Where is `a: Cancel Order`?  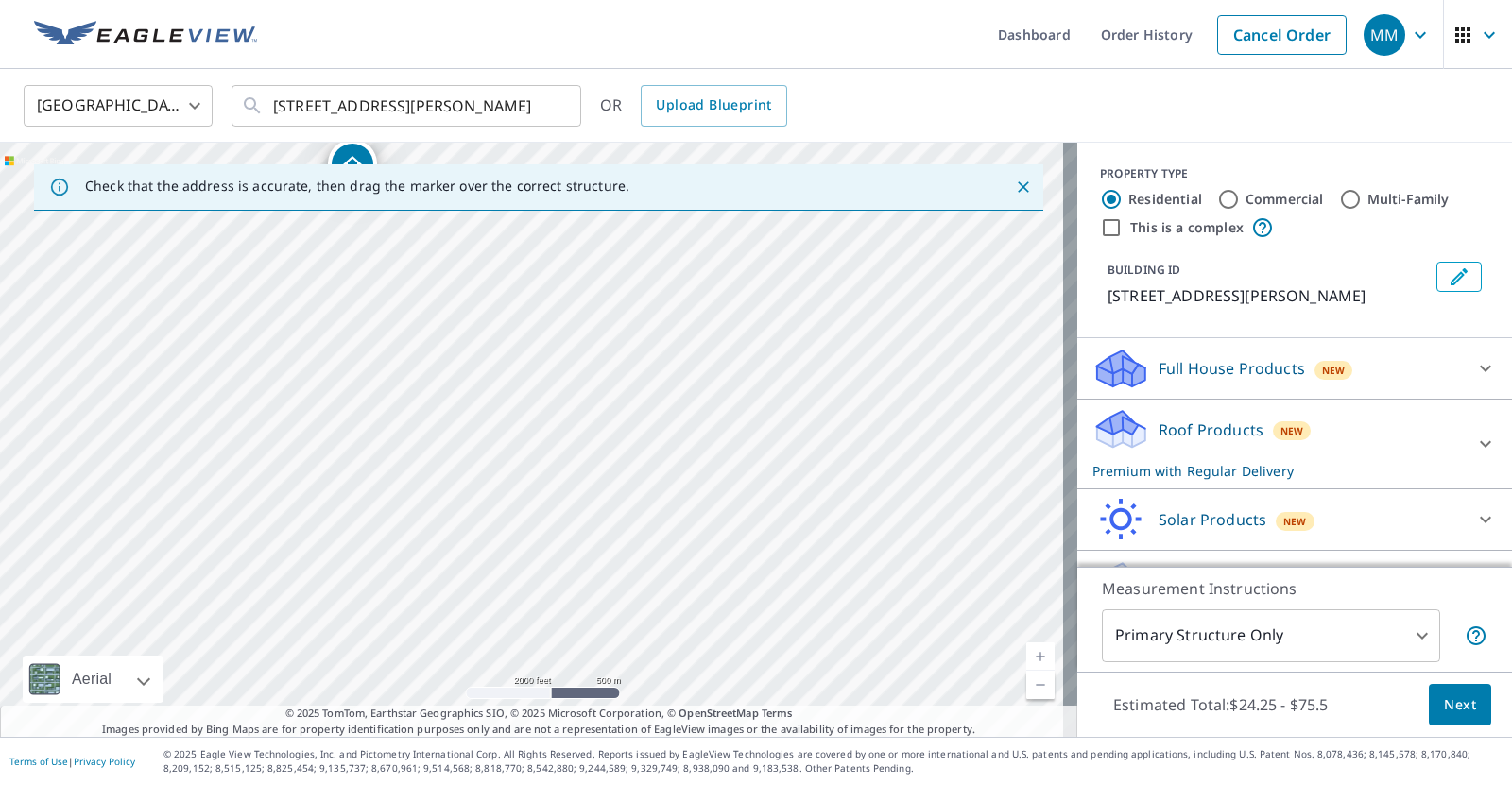 a: Cancel Order is located at coordinates (1282, 35).